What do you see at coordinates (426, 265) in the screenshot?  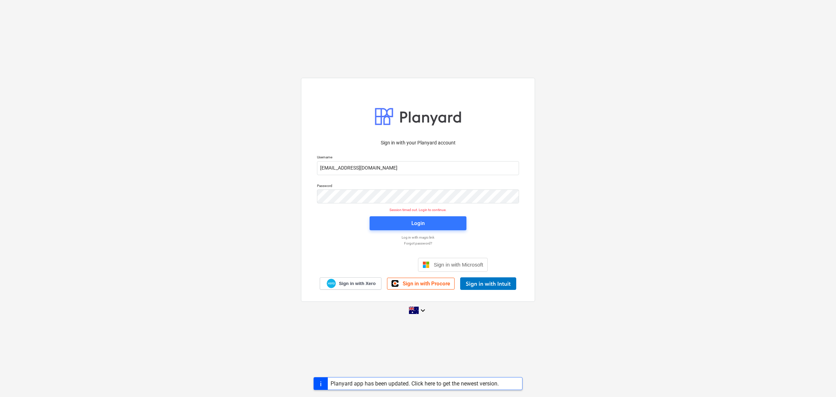 I see `img: Microsoft logo` at bounding box center [426, 265].